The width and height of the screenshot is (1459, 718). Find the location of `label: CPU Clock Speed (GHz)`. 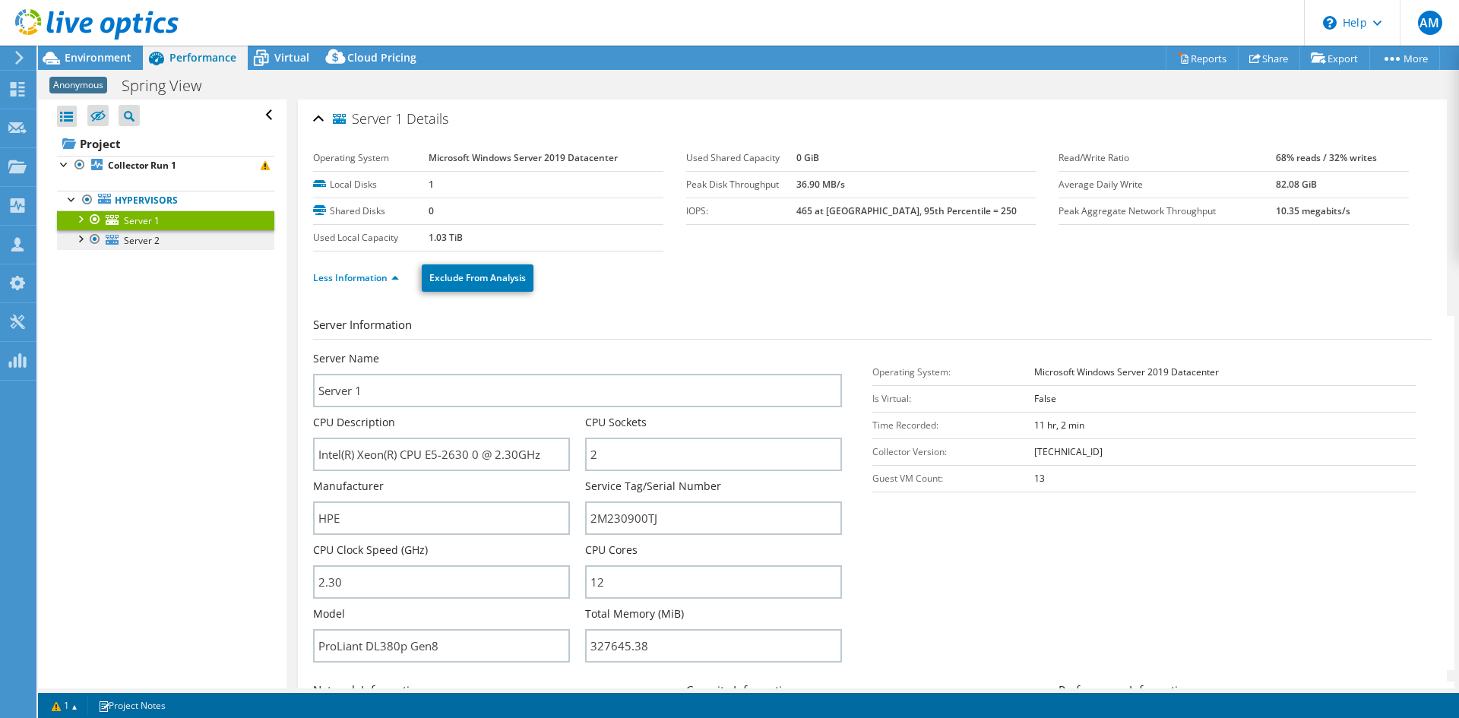

label: CPU Clock Speed (GHz) is located at coordinates (370, 550).